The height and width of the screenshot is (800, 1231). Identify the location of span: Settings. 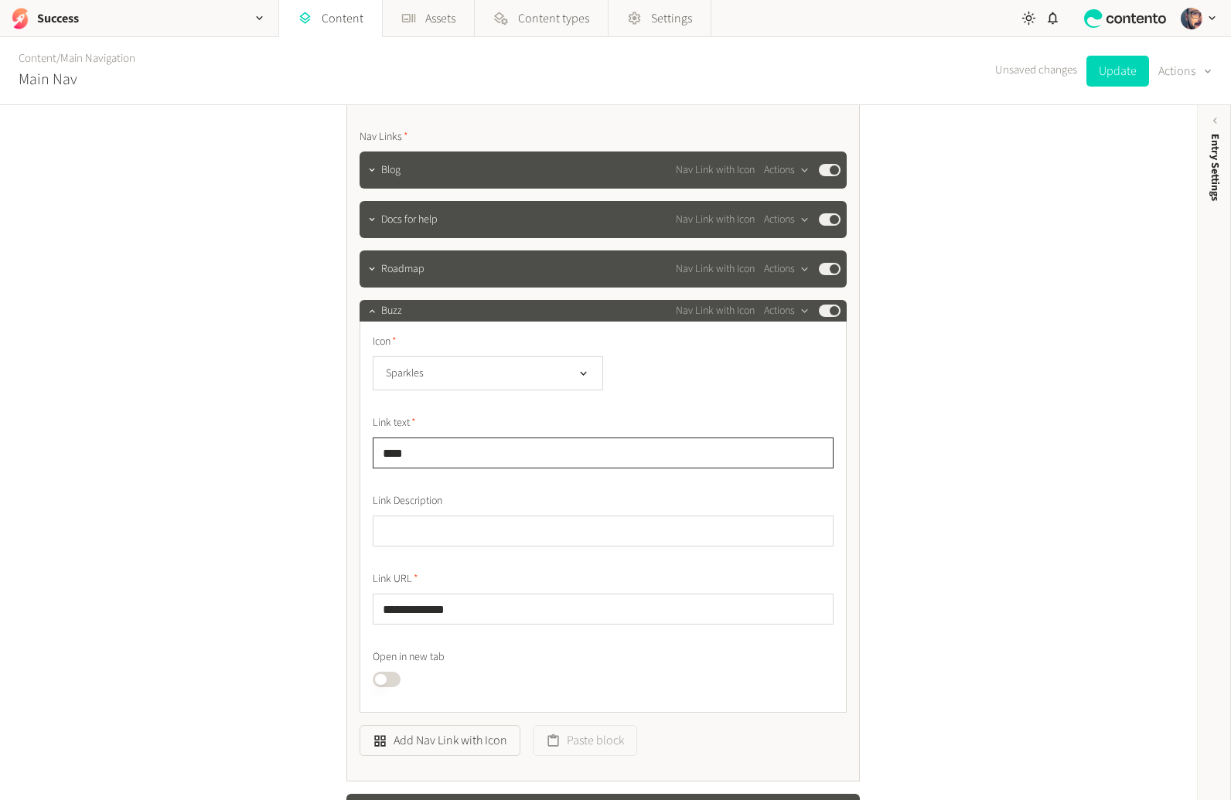
(671, 19).